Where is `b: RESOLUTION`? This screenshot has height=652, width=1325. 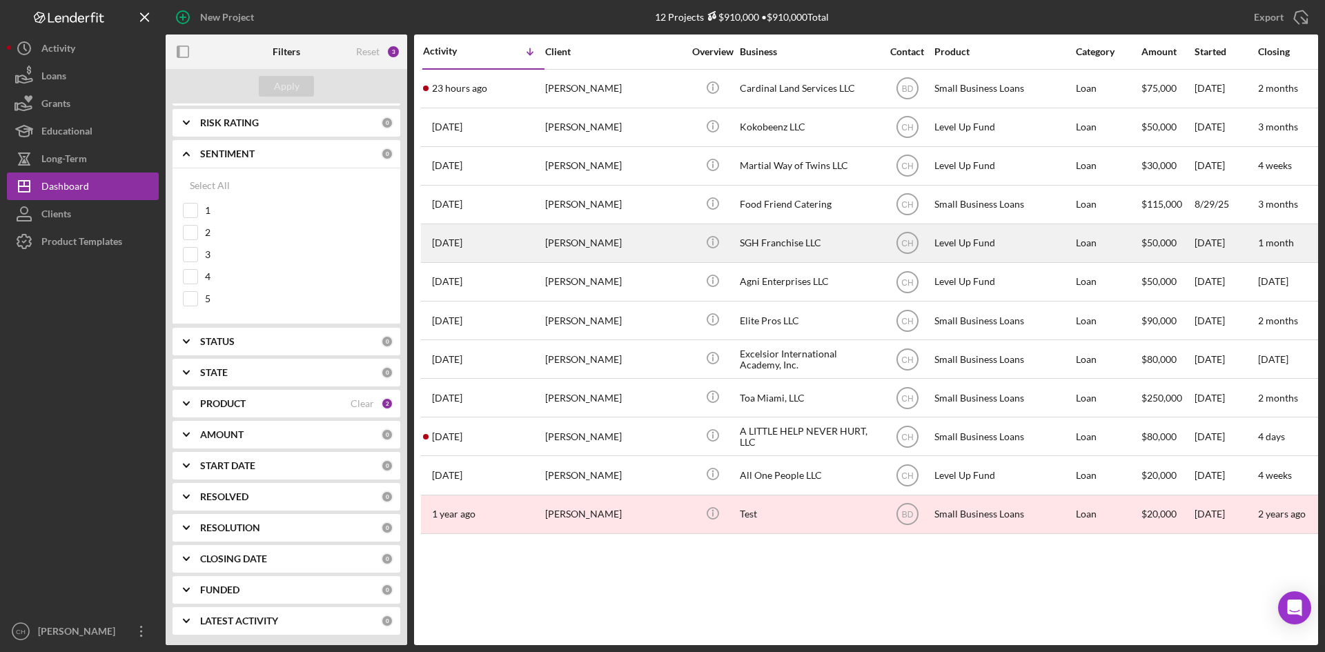 b: RESOLUTION is located at coordinates (230, 528).